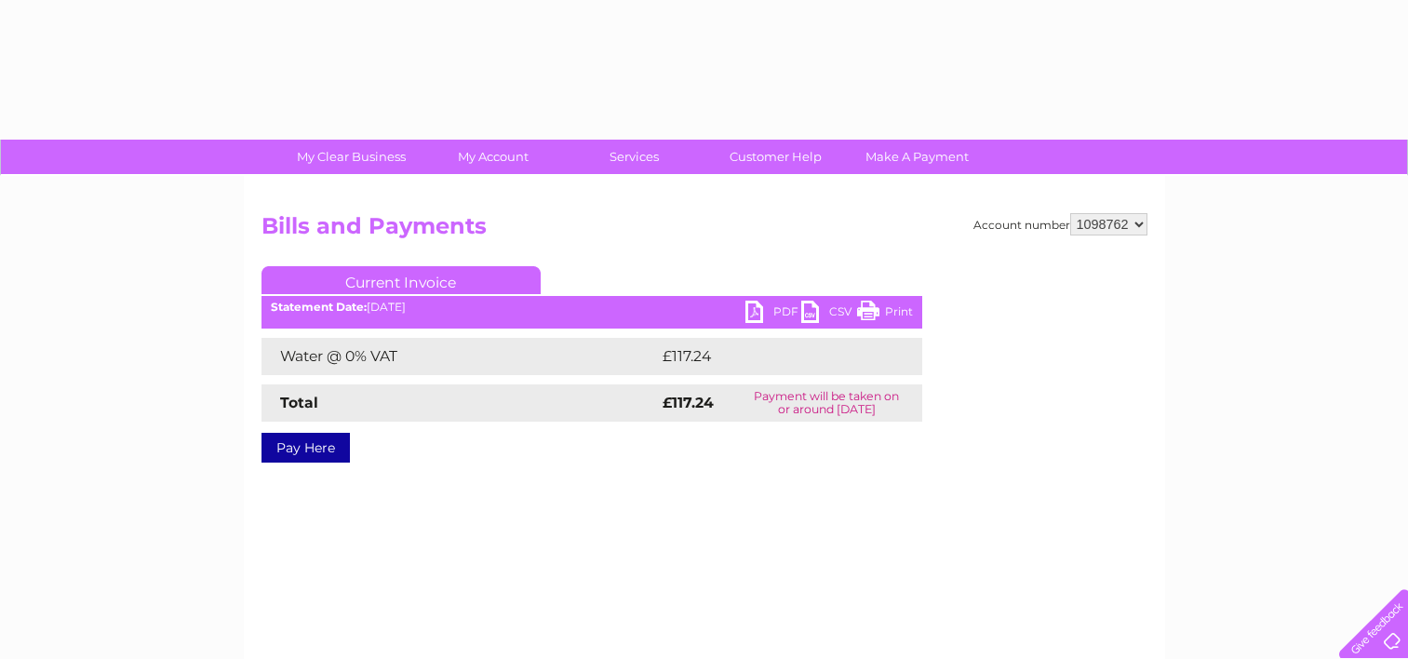 The height and width of the screenshot is (659, 1408). What do you see at coordinates (688, 402) in the screenshot?
I see `strong: £117.24` at bounding box center [688, 402].